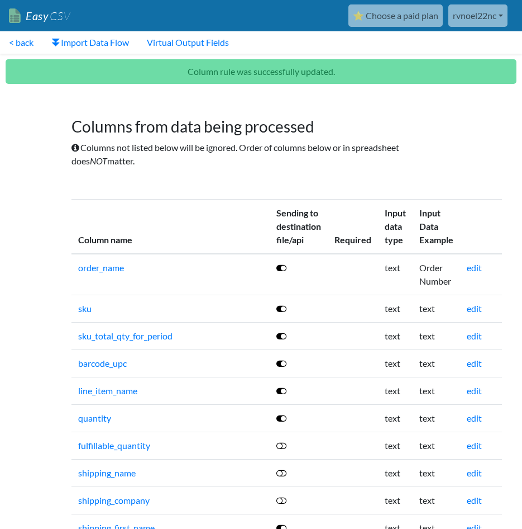  I want to click on a: barcode_upc, so click(102, 363).